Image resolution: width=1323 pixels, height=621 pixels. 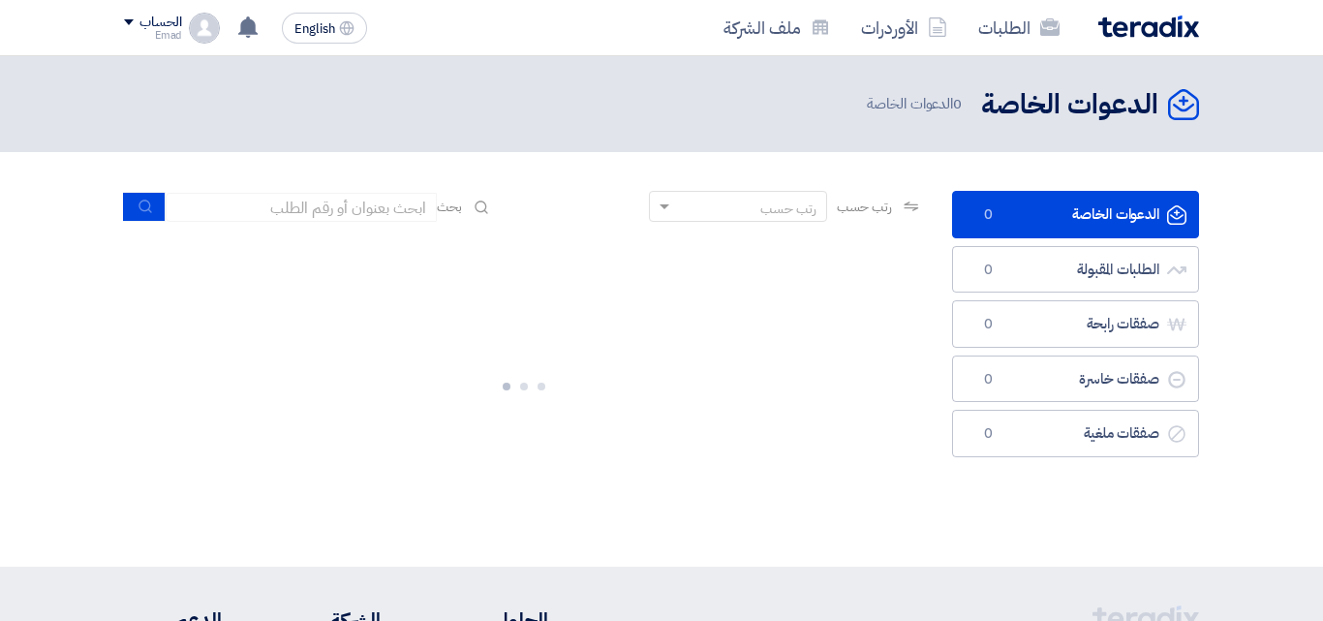 I want to click on a: صفقات رابحة0, so click(x=1075, y=323).